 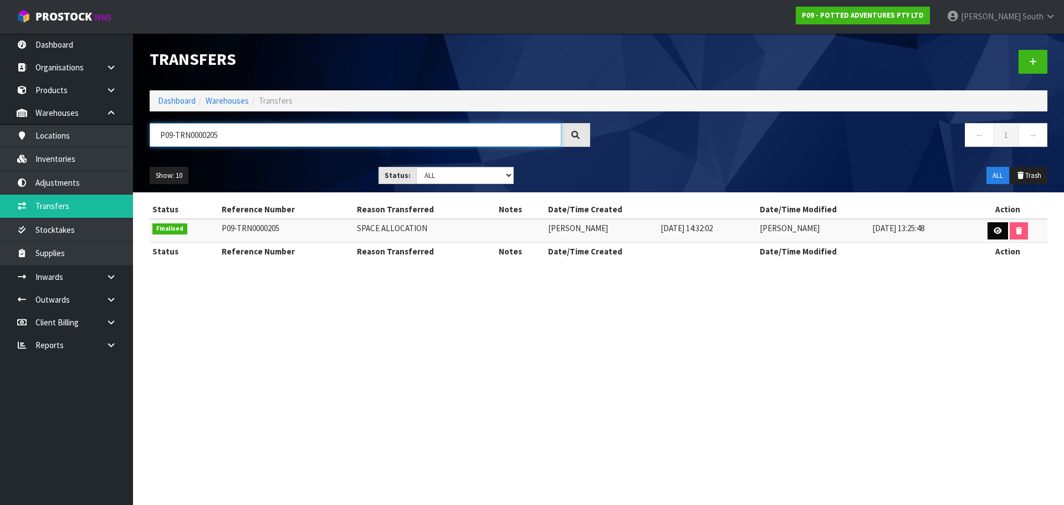 What do you see at coordinates (177, 100) in the screenshot?
I see `a: Dashboard` at bounding box center [177, 100].